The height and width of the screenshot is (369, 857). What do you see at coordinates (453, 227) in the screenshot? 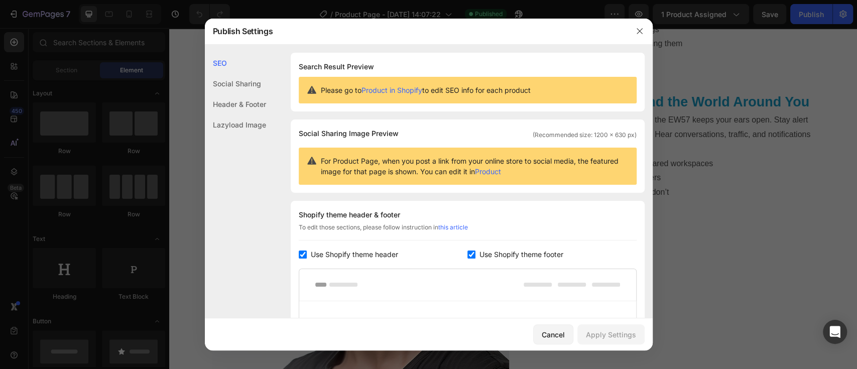
I see `a: this article` at bounding box center [453, 227].